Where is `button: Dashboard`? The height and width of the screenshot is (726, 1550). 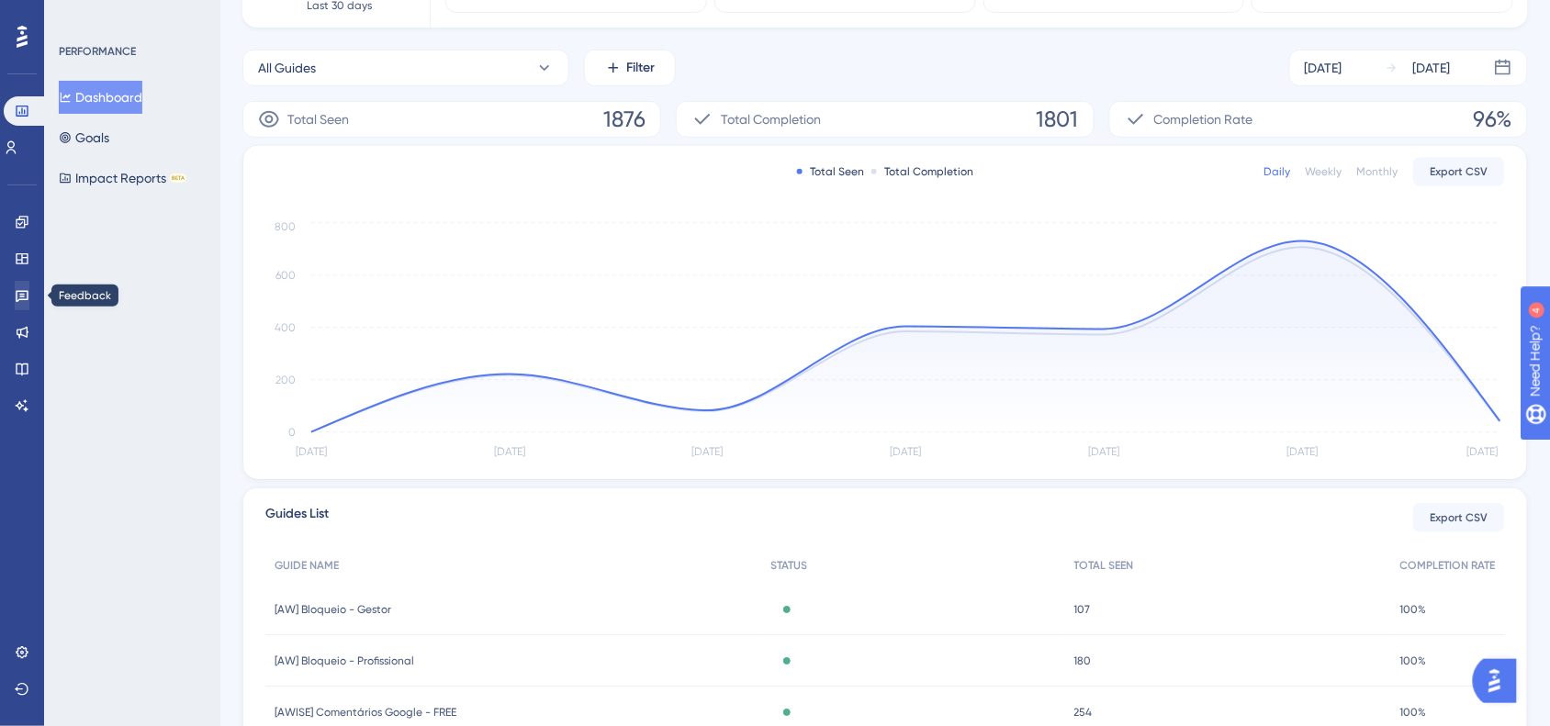
button: Dashboard is located at coordinates (100, 97).